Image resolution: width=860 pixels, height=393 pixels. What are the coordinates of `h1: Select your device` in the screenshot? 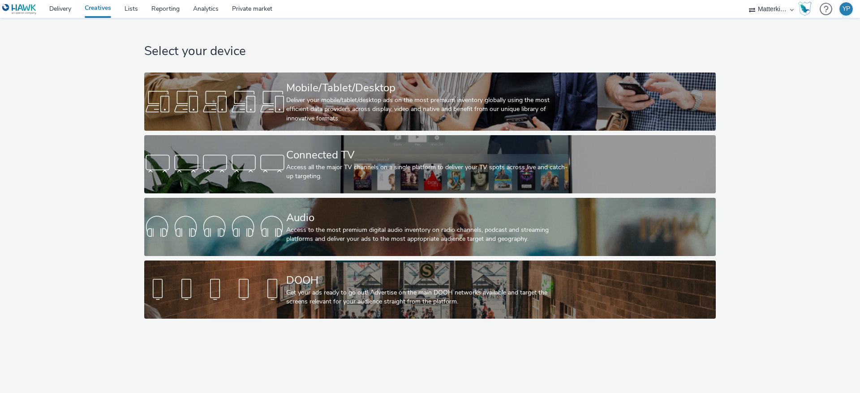 It's located at (429, 51).